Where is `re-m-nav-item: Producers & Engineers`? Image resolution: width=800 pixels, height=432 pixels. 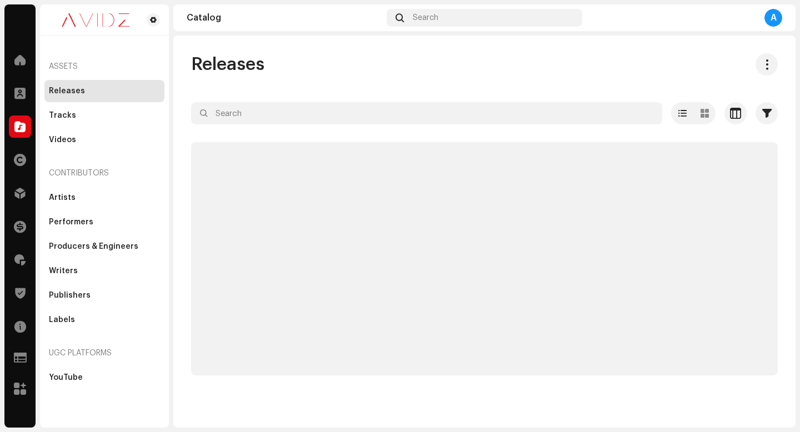 re-m-nav-item: Producers & Engineers is located at coordinates (104, 247).